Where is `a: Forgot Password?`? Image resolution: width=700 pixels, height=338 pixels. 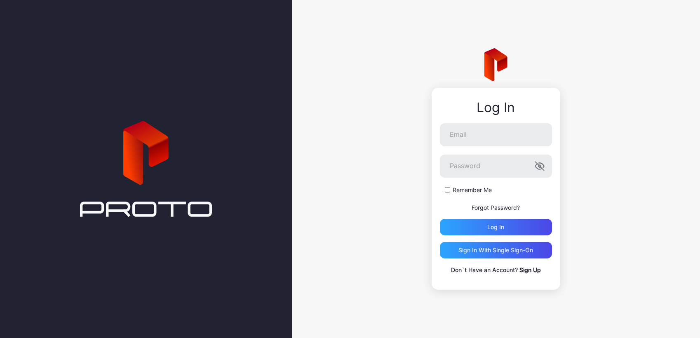 a: Forgot Password? is located at coordinates (495, 207).